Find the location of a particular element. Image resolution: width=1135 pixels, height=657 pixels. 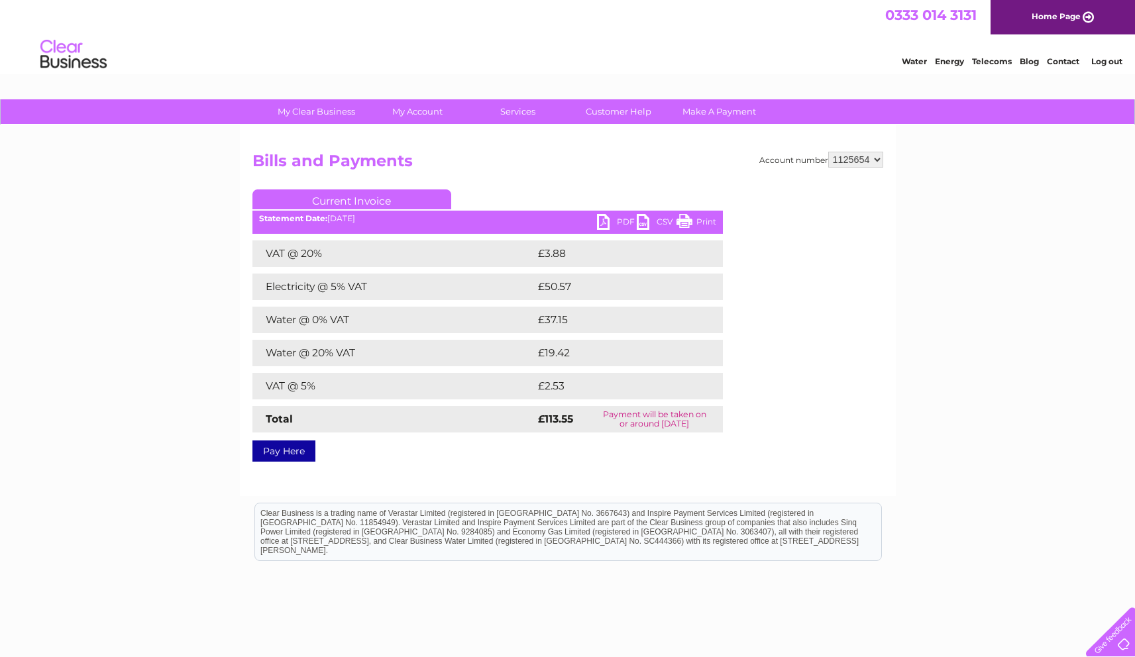

a: Services is located at coordinates (517, 111).